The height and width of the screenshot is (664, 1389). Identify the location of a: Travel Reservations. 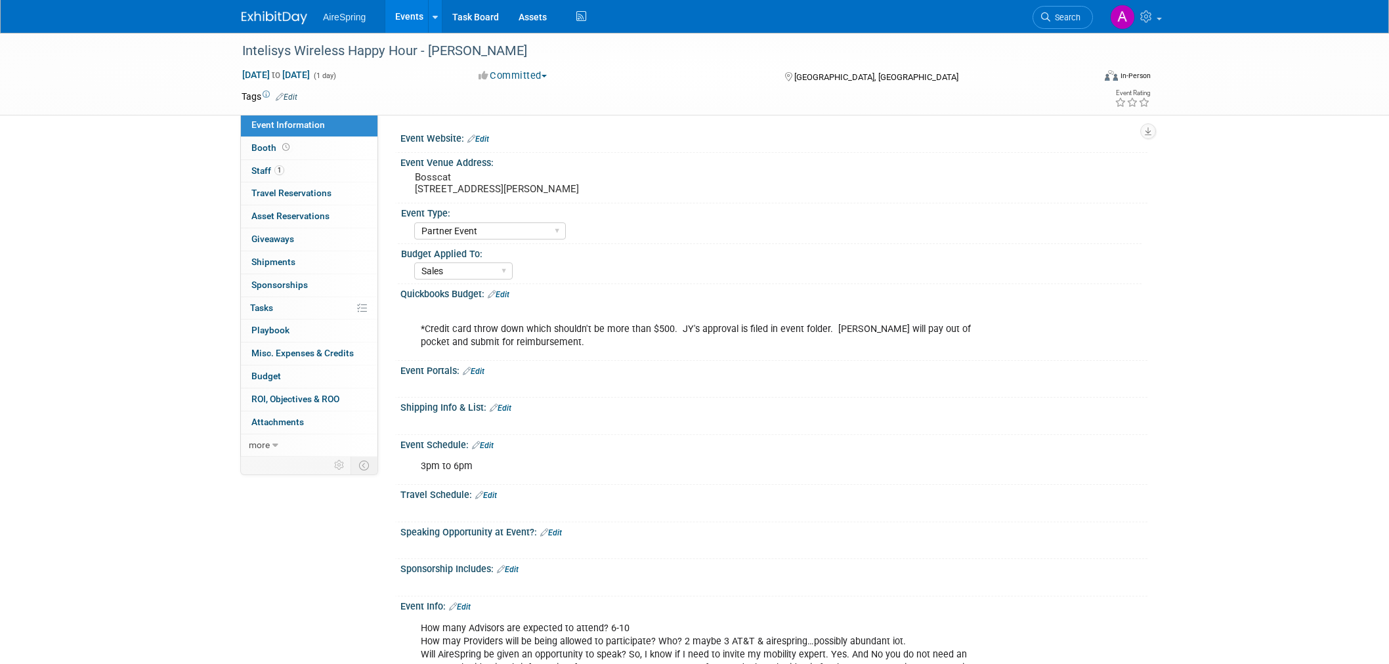
(309, 194).